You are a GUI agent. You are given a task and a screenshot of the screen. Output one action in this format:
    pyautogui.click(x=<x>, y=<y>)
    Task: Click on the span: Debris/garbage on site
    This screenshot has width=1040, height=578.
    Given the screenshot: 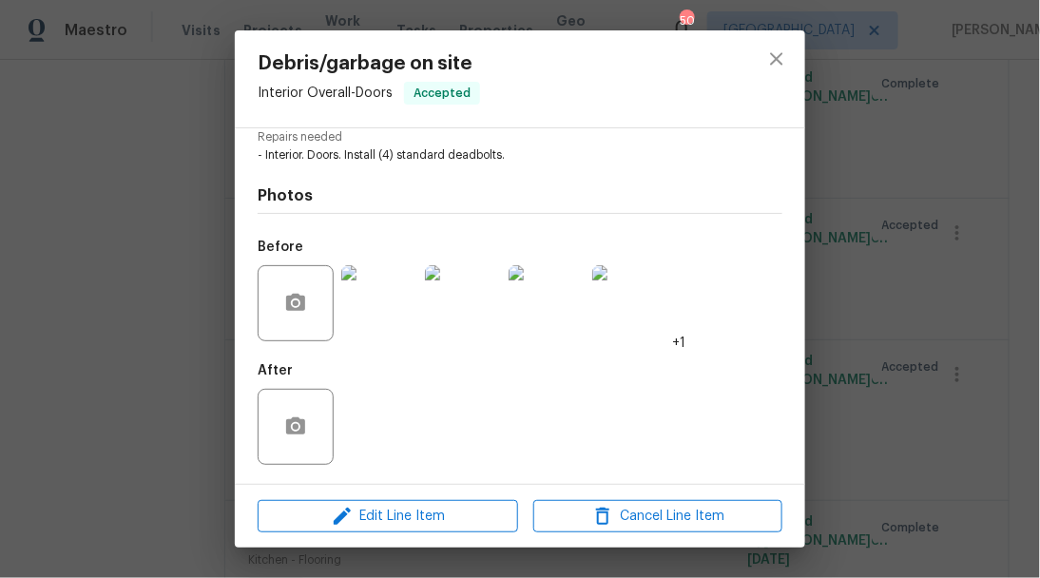 What is the action you would take?
    pyautogui.click(x=369, y=64)
    